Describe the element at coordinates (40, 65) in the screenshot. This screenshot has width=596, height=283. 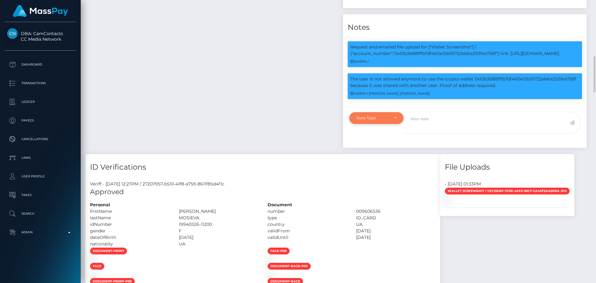
I see `a: Dashboard` at that location.